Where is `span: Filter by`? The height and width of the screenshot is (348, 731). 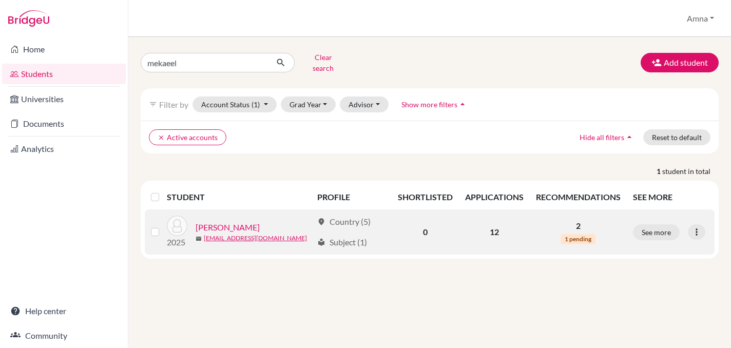 span: Filter by is located at coordinates (174, 104).